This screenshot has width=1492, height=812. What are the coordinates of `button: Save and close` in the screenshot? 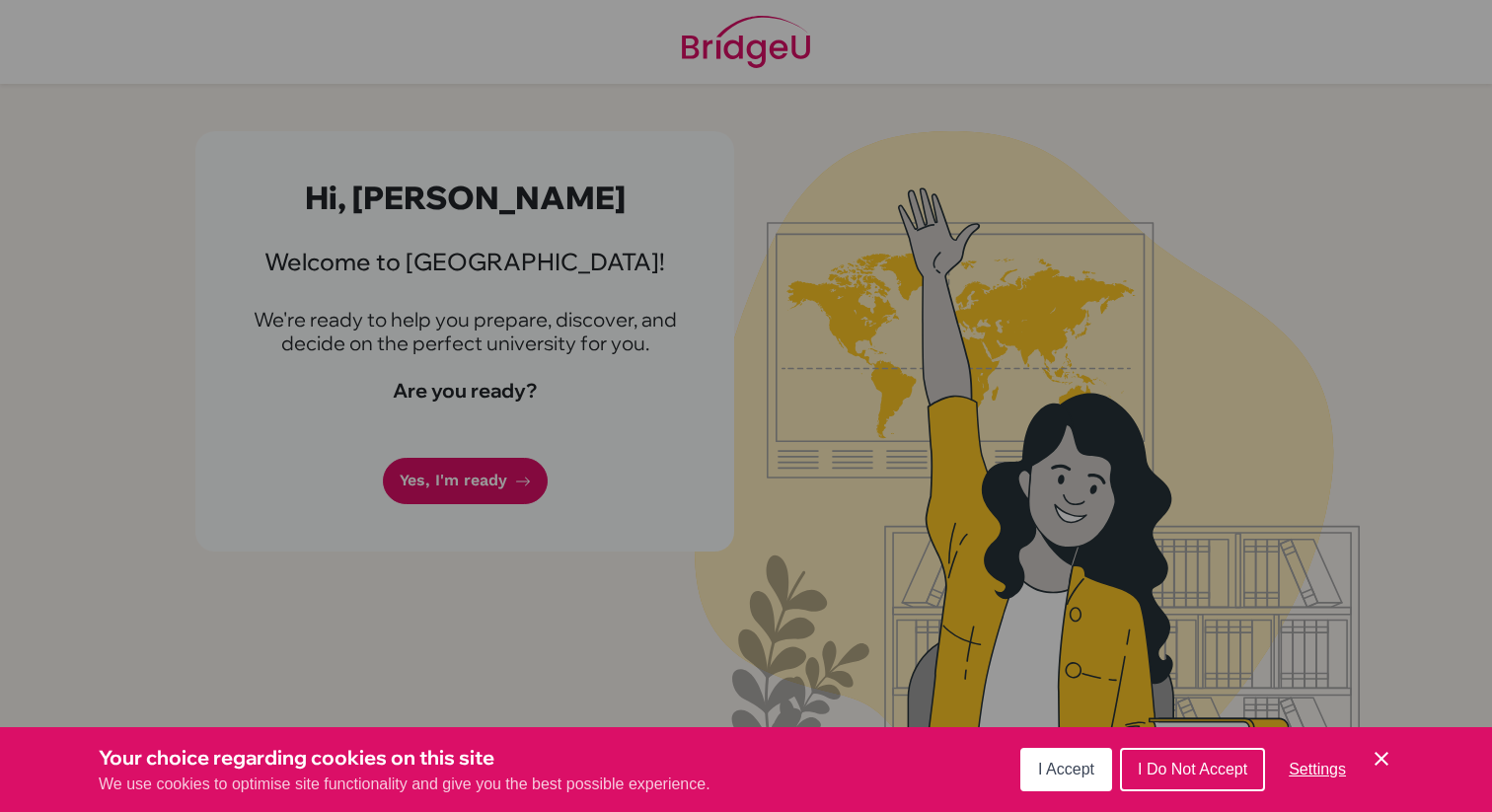 It's located at (1381, 759).